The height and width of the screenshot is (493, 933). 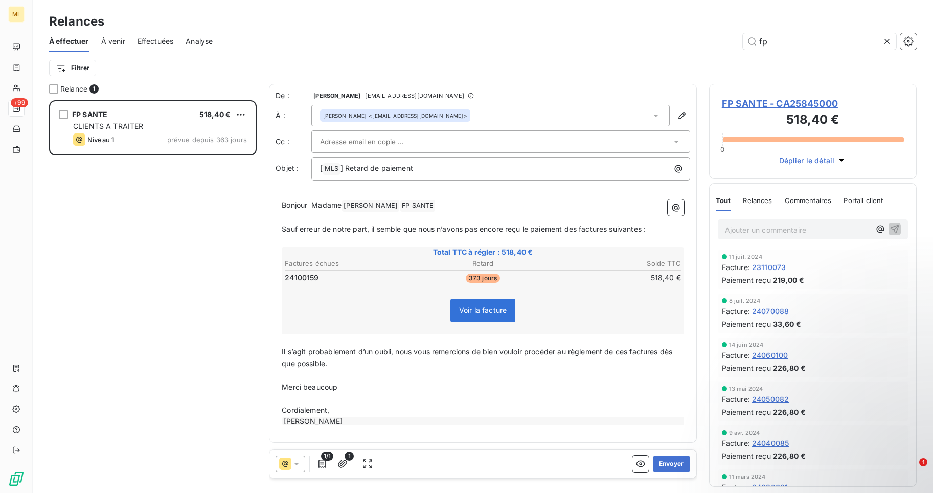 What do you see at coordinates (327, 456) in the screenshot?
I see `span: 1/1` at bounding box center [327, 456].